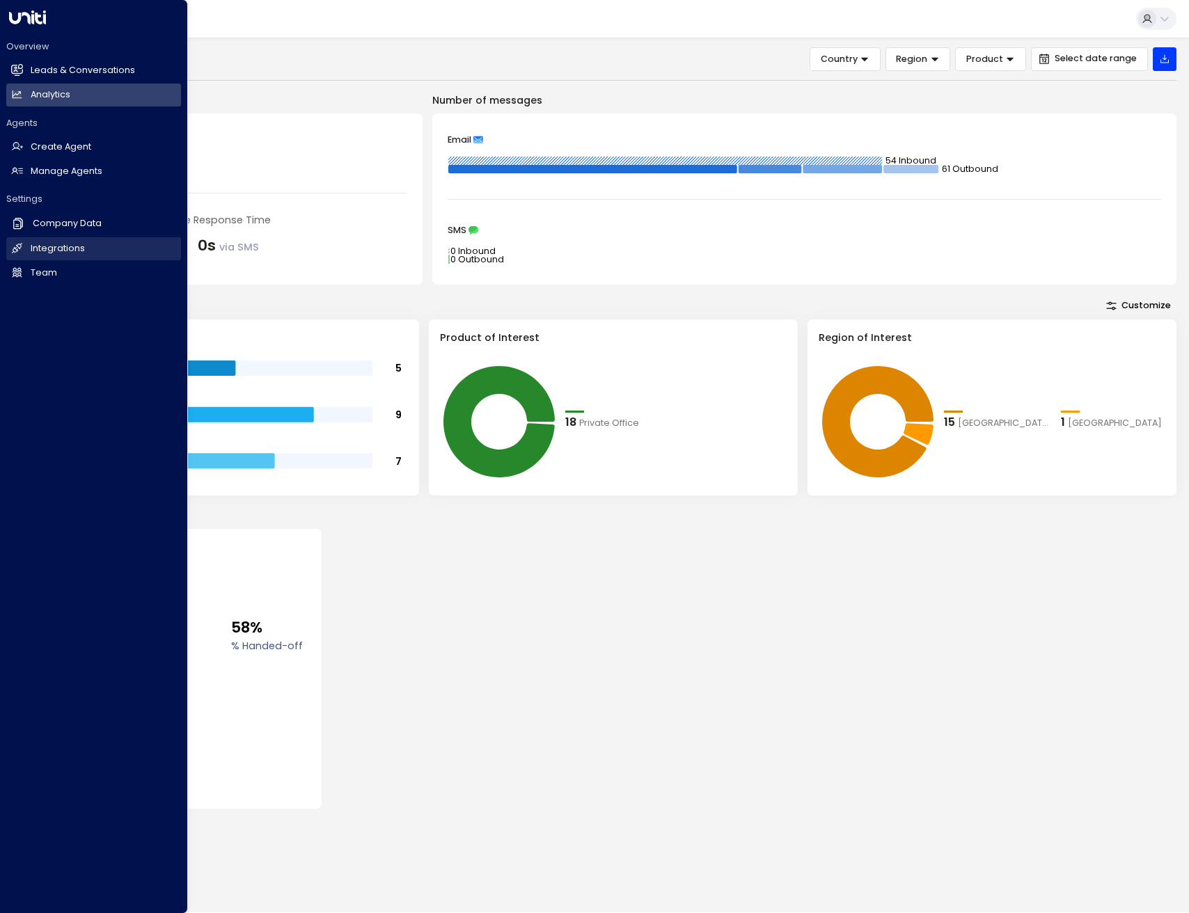  I want to click on a: Team, so click(93, 273).